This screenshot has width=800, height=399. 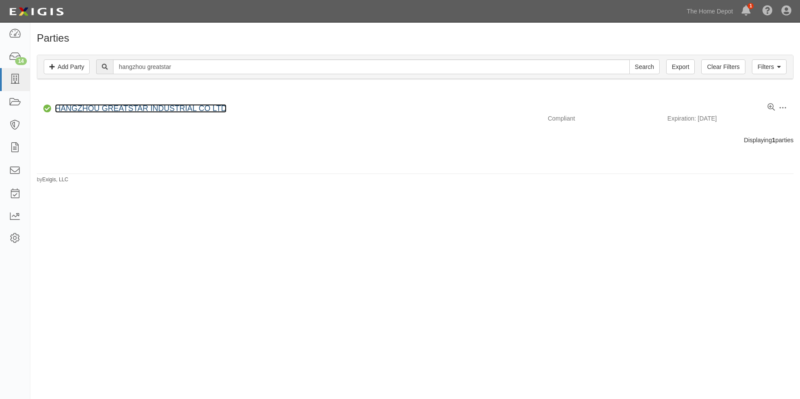 What do you see at coordinates (55, 179) in the screenshot?
I see `a: Exigis, LLC` at bounding box center [55, 179].